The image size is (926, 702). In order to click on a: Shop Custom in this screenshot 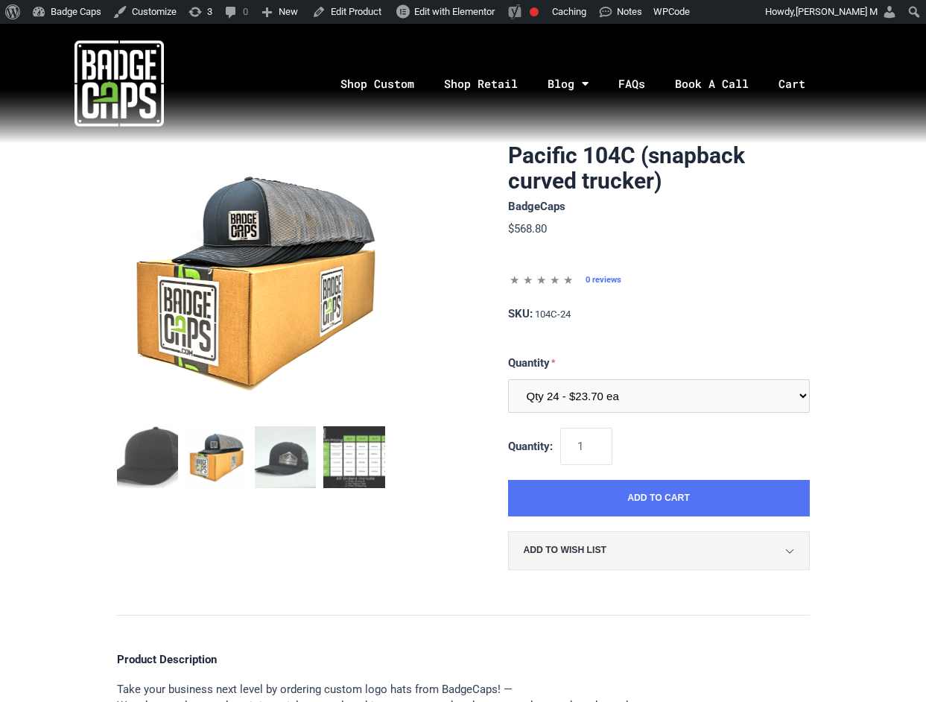, I will do `click(377, 83)`.